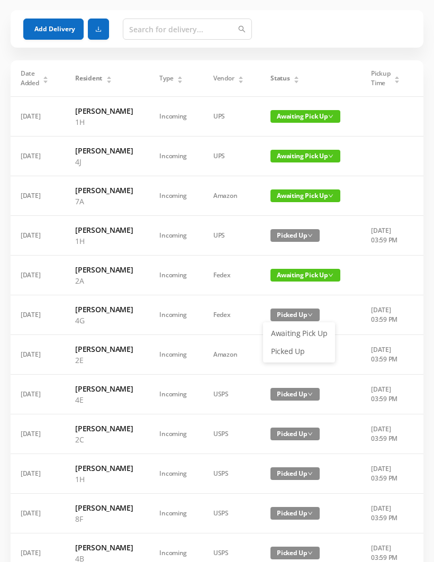  I want to click on p: 4G, so click(104, 320).